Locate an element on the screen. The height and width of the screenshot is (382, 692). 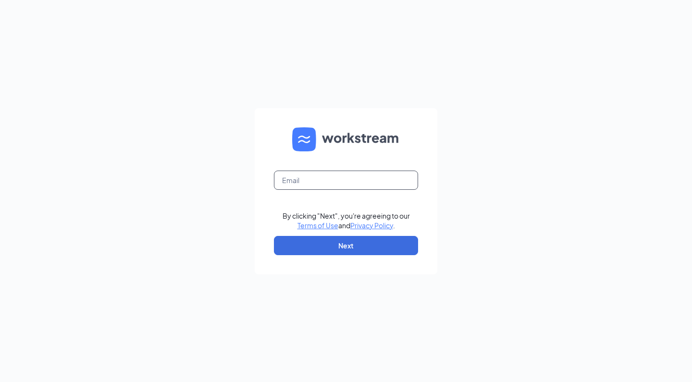
a: Terms of Use is located at coordinates (318, 225).